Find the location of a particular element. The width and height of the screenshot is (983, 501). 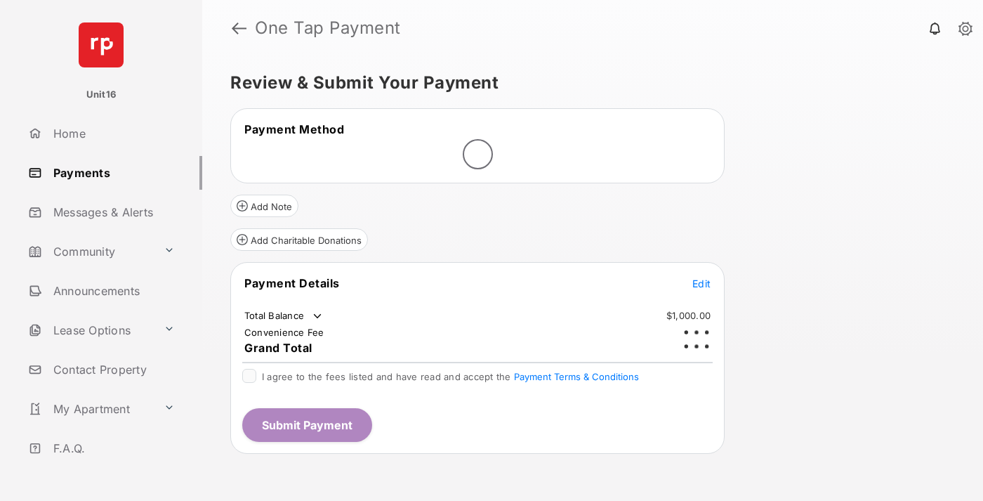

img: svg+xml;base64,PHN2ZyB4bWxucz0iaHR0cDovL3d3dy53My5vcmcvMjAwMC9zdmciIHdpZHRoPSI2NCIgaGVpZ2h0PSI2NC... is located at coordinates (101, 45).